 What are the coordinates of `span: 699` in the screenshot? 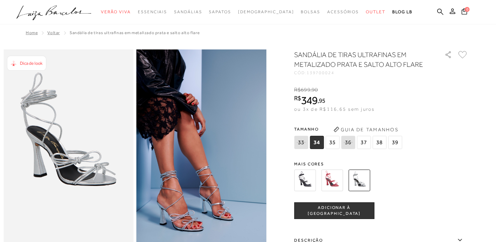 It's located at (305, 90).